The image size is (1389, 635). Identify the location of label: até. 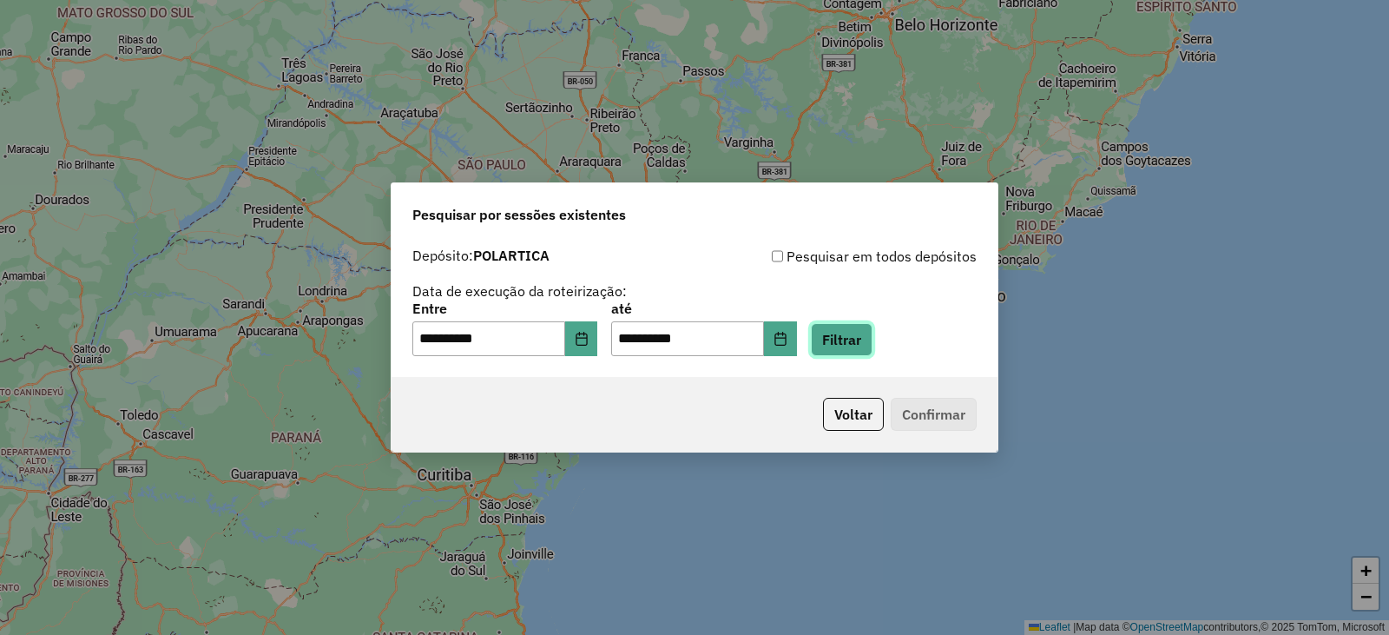
(703, 308).